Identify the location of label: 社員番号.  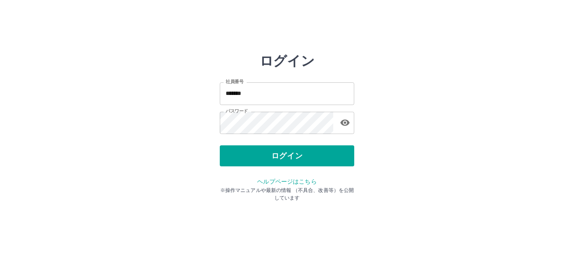
(234, 81).